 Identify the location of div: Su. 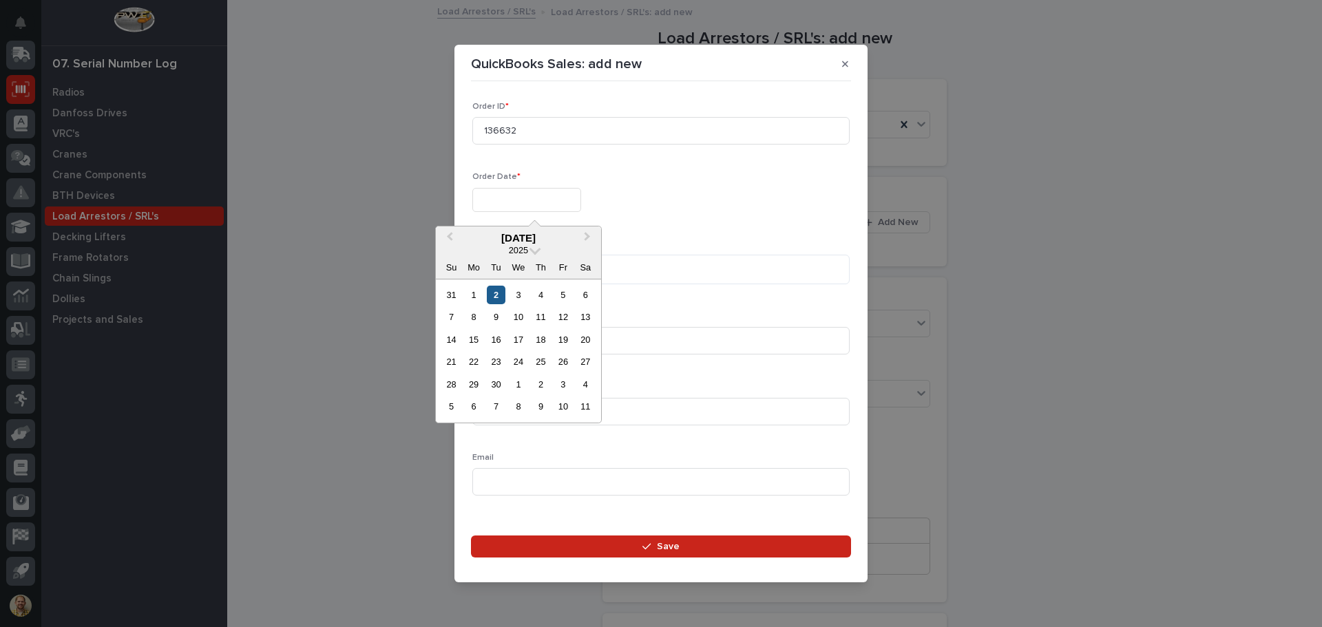
(451, 267).